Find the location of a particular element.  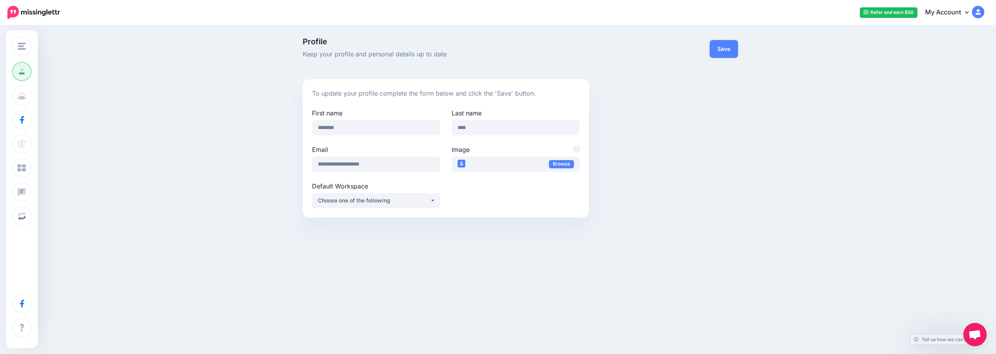

button: Choose one of the following is located at coordinates (376, 201).